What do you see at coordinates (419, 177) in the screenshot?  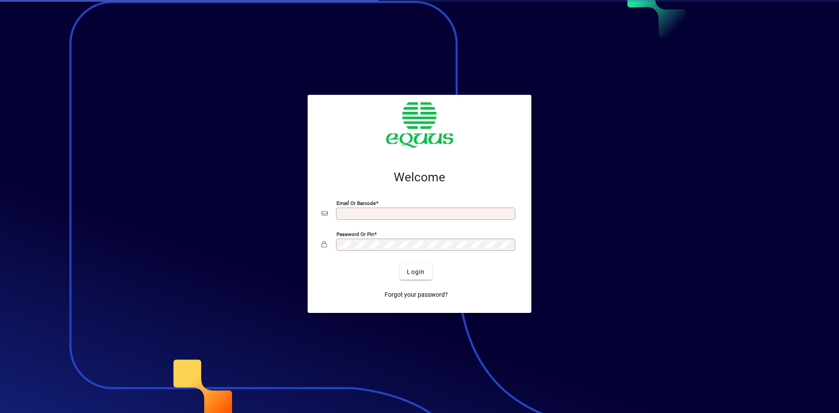 I see `h2: Welcome` at bounding box center [419, 177].